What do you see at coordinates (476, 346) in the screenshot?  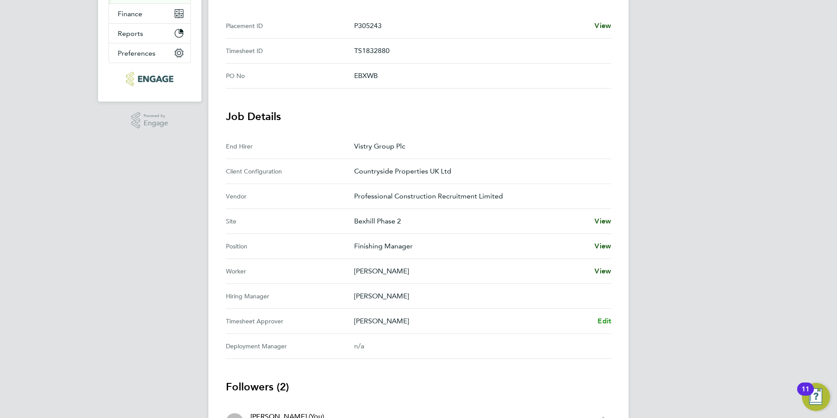 I see `div: n/a` at bounding box center [476, 346].